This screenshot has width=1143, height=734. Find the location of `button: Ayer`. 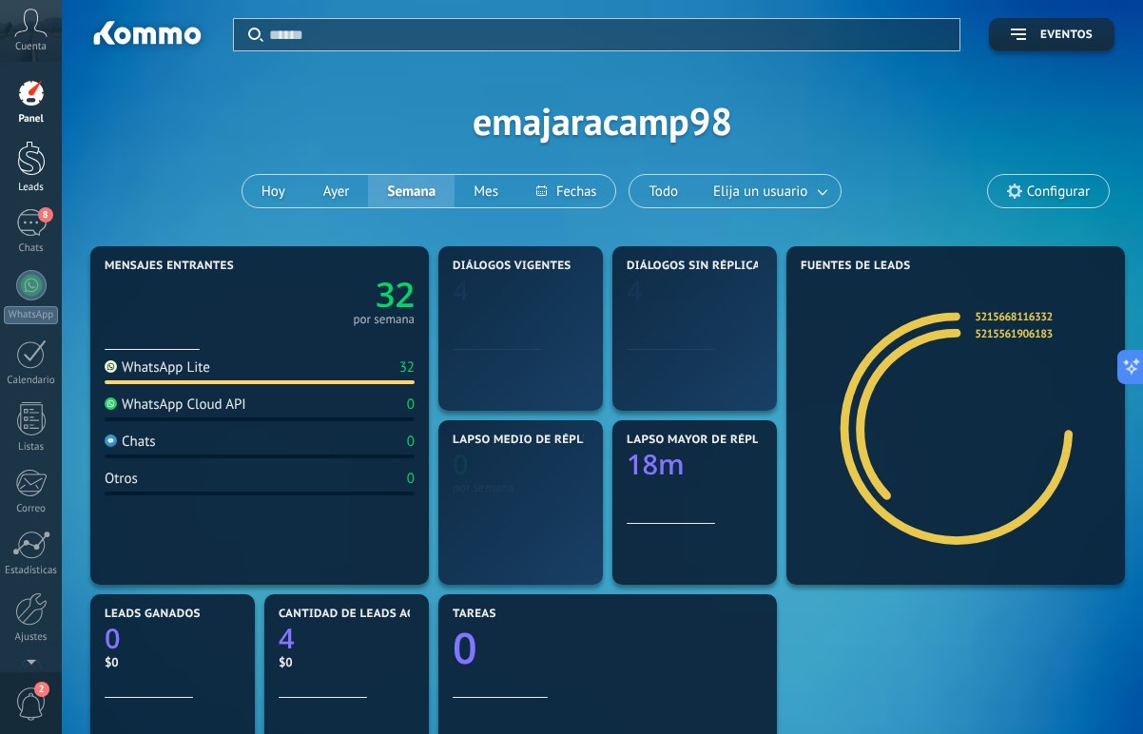

button: Ayer is located at coordinates (337, 191).